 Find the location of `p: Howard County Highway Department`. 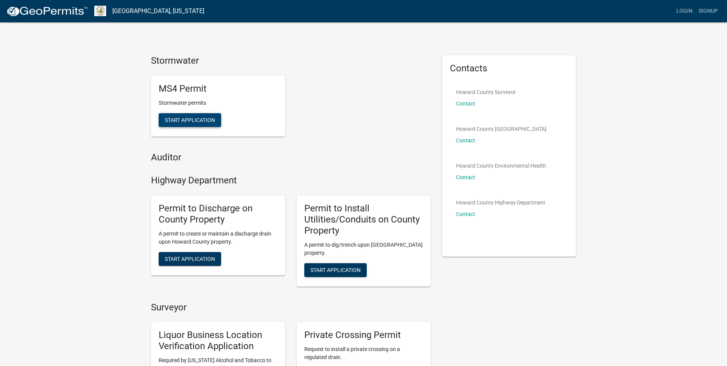

p: Howard County Highway Department is located at coordinates (501, 202).